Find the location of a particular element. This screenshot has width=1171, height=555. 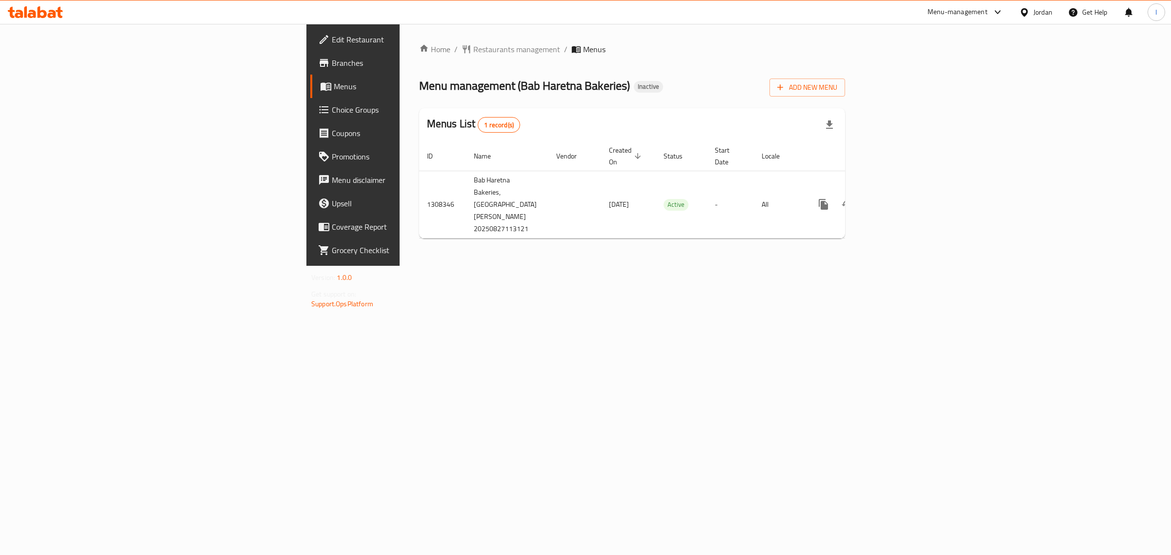

span: Menu disclaimer is located at coordinates (413, 180).